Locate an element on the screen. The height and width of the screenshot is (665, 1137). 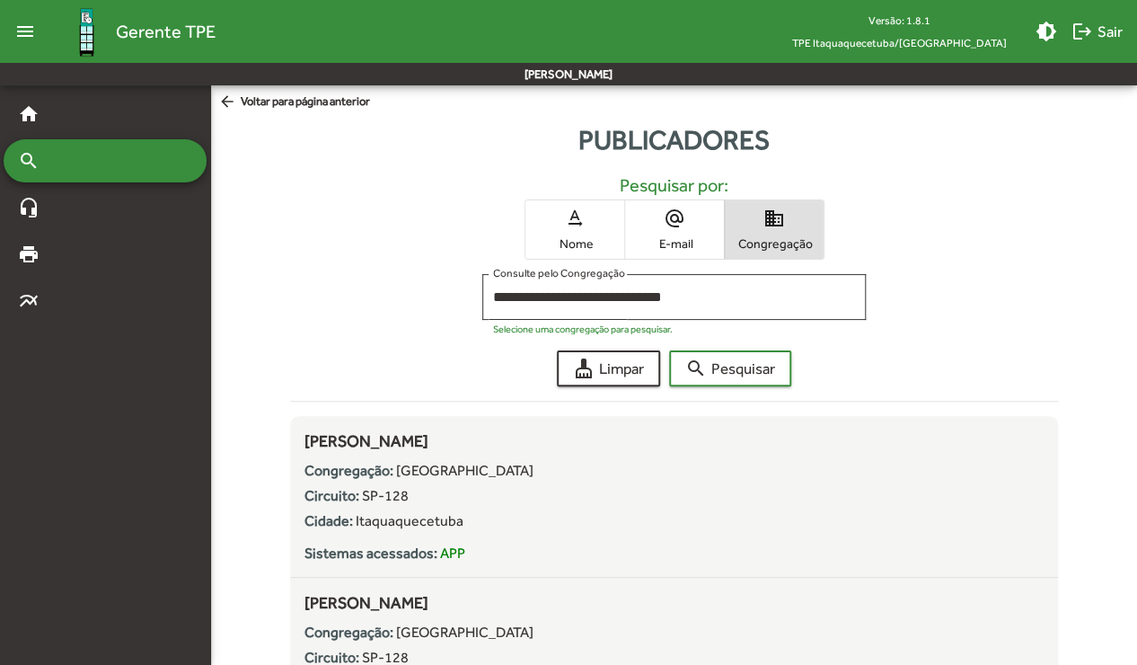
strong: Circuito: is located at coordinates (331, 495).